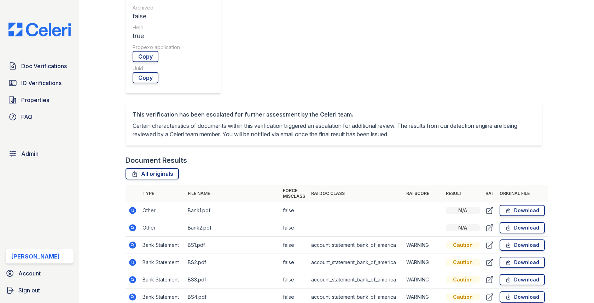 Image resolution: width=594 pixels, height=303 pixels. I want to click on span: Account, so click(29, 274).